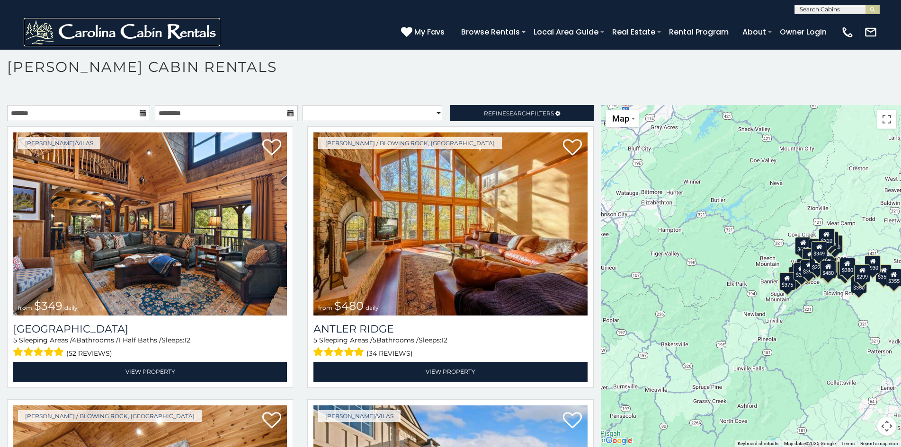  What do you see at coordinates (150, 224) in the screenshot?
I see `a: Diamond Creek Lodge from $349 daily` at bounding box center [150, 224].